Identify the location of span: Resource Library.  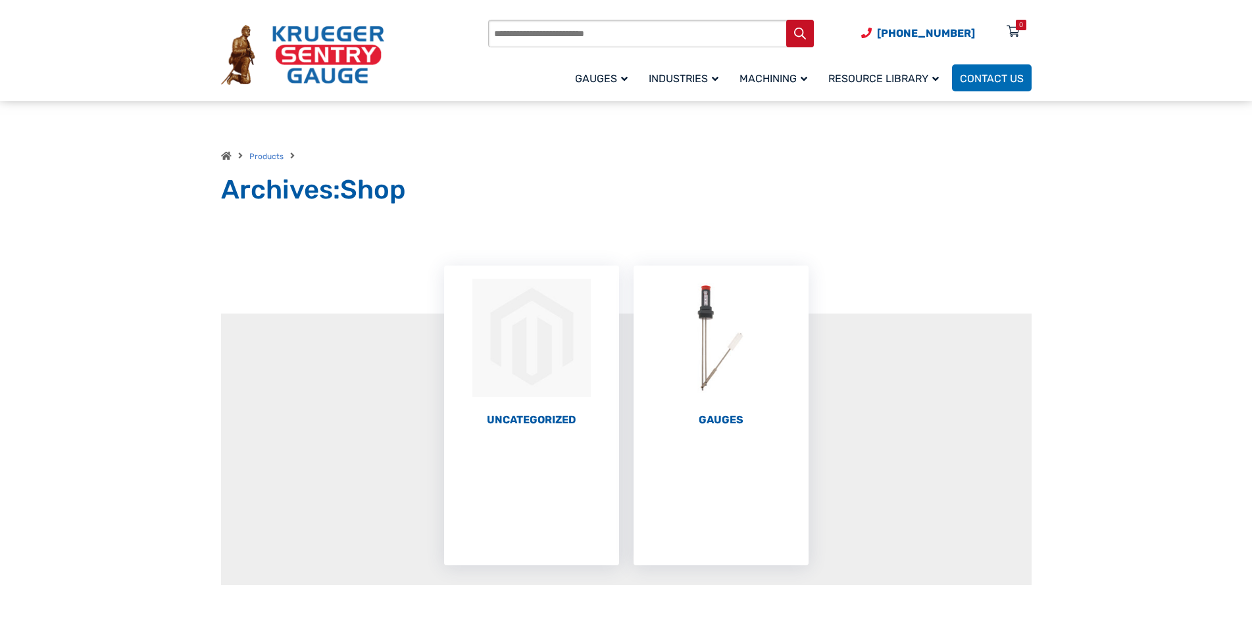
(883, 78).